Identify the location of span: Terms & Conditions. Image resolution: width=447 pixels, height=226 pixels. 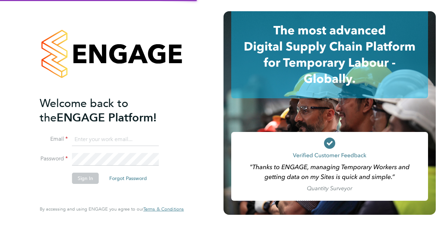
(163, 209).